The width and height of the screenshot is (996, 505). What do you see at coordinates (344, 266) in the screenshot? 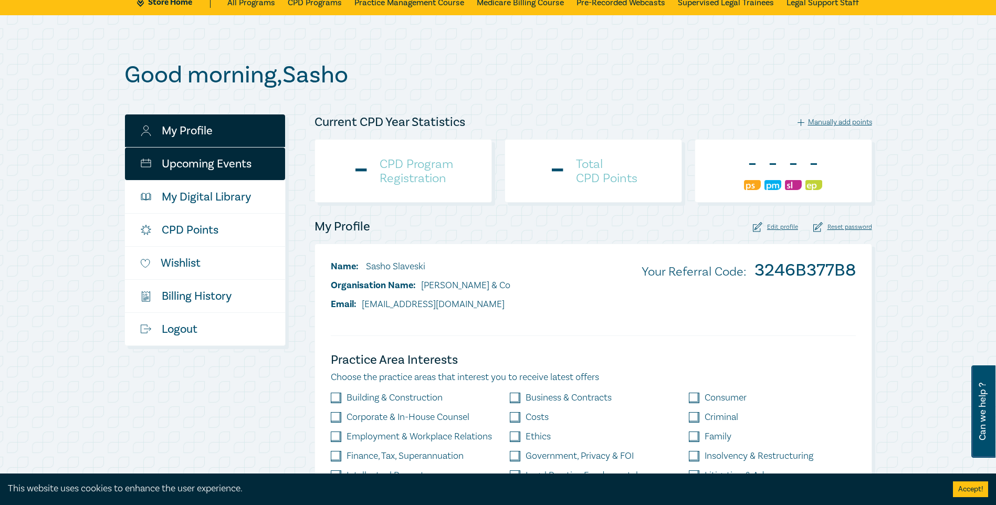
I see `span: Name:` at bounding box center [344, 266].